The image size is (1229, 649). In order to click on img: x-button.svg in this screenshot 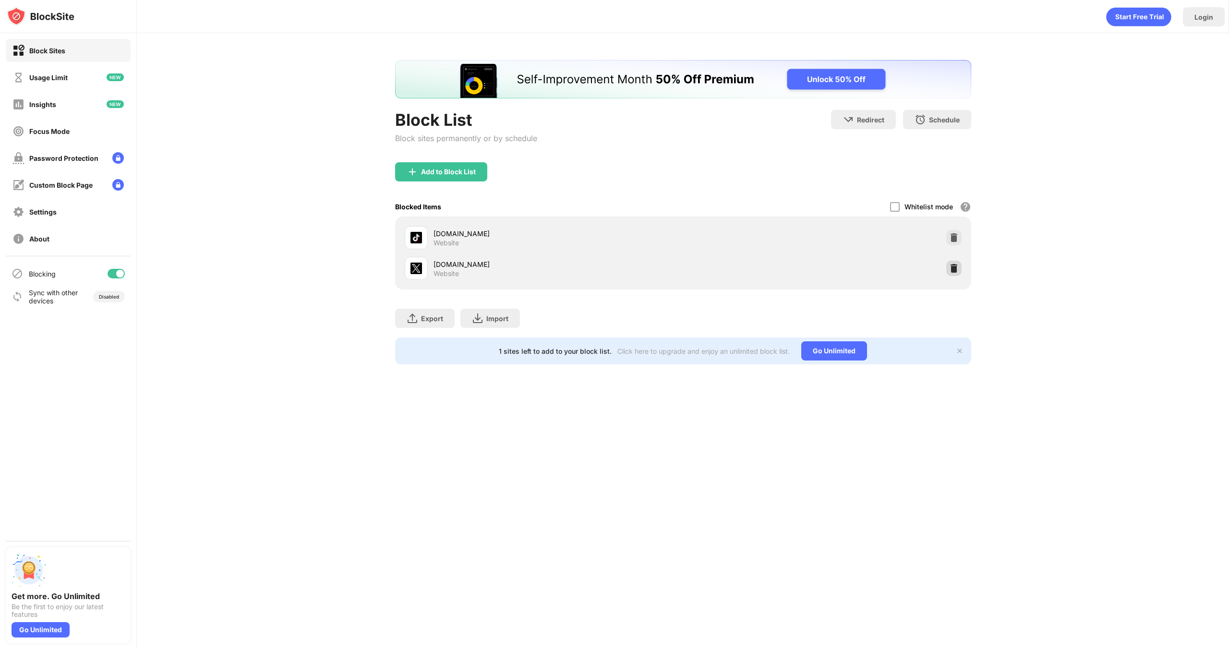, I will do `click(960, 351)`.